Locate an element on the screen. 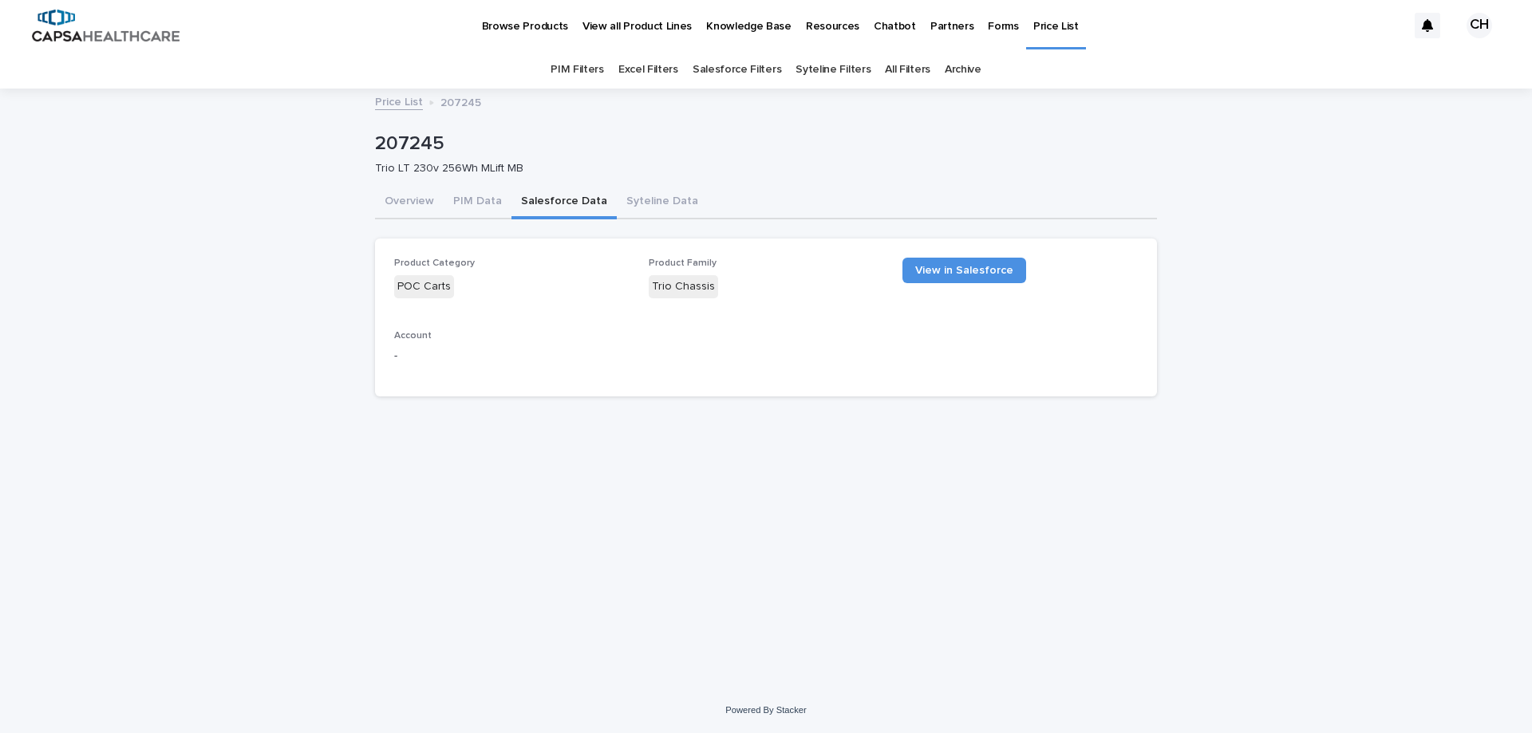 Image resolution: width=1532 pixels, height=733 pixels. a: Salesforce Filters is located at coordinates (737, 69).